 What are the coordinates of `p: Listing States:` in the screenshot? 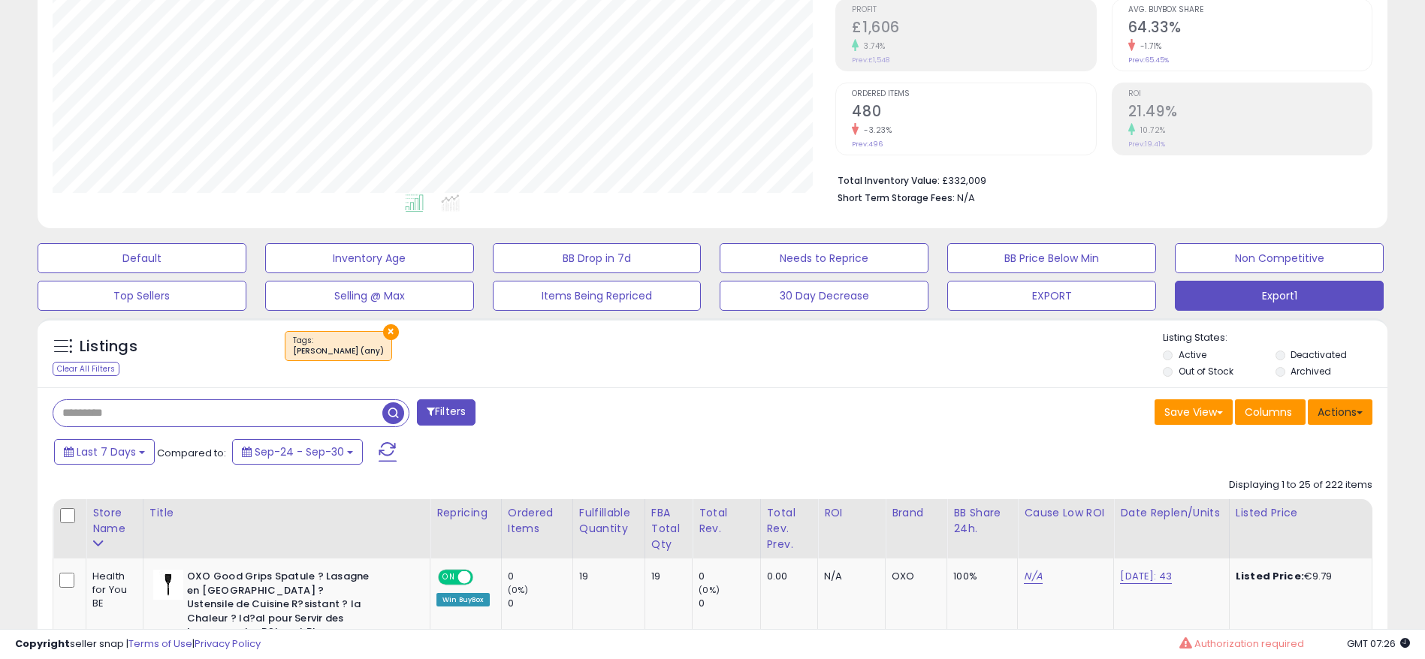 It's located at (1274, 338).